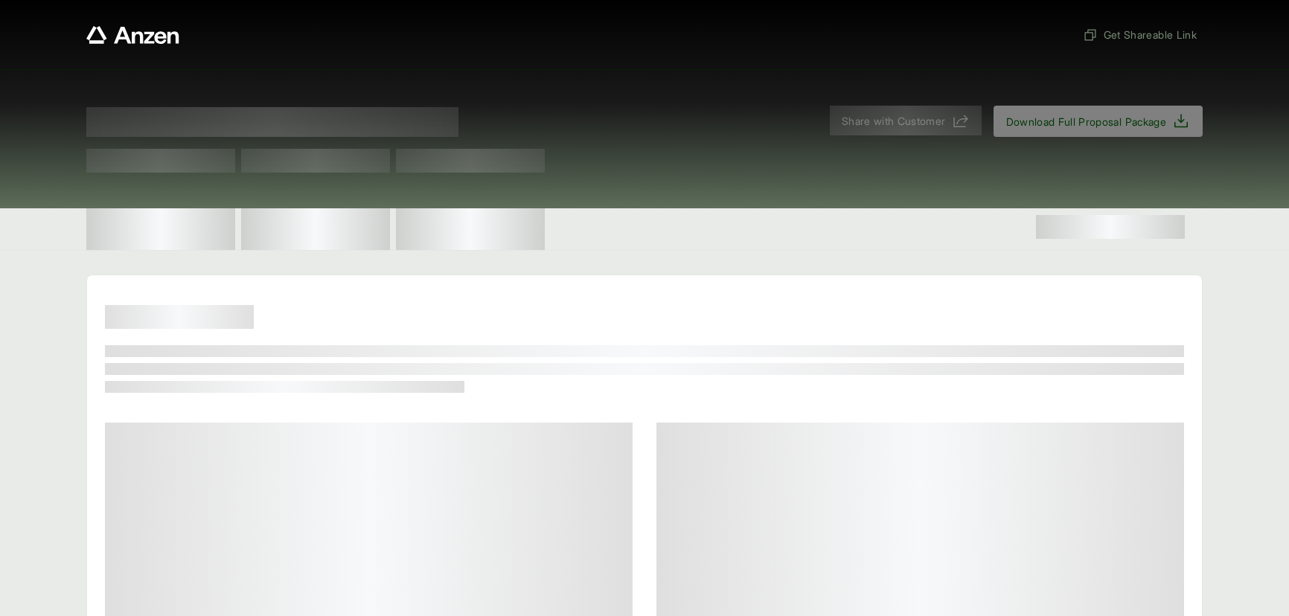 This screenshot has width=1289, height=616. What do you see at coordinates (1139, 34) in the screenshot?
I see `button: Get Shareable Link` at bounding box center [1139, 34].